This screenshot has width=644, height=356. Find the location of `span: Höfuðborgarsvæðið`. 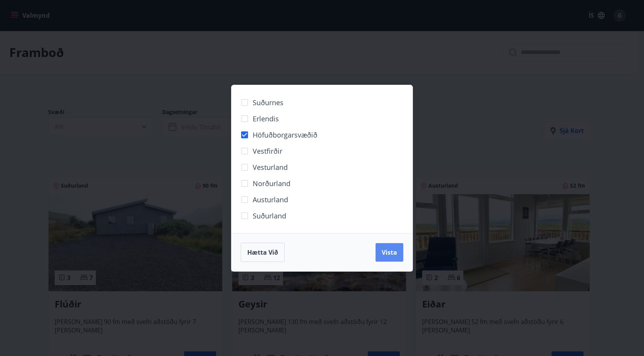

span: Höfuðborgarsvæðið is located at coordinates (285, 135).